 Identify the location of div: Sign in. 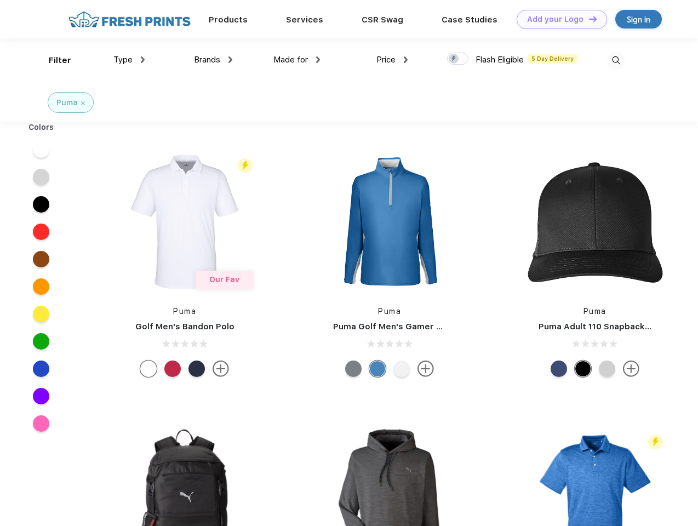
(638, 19).